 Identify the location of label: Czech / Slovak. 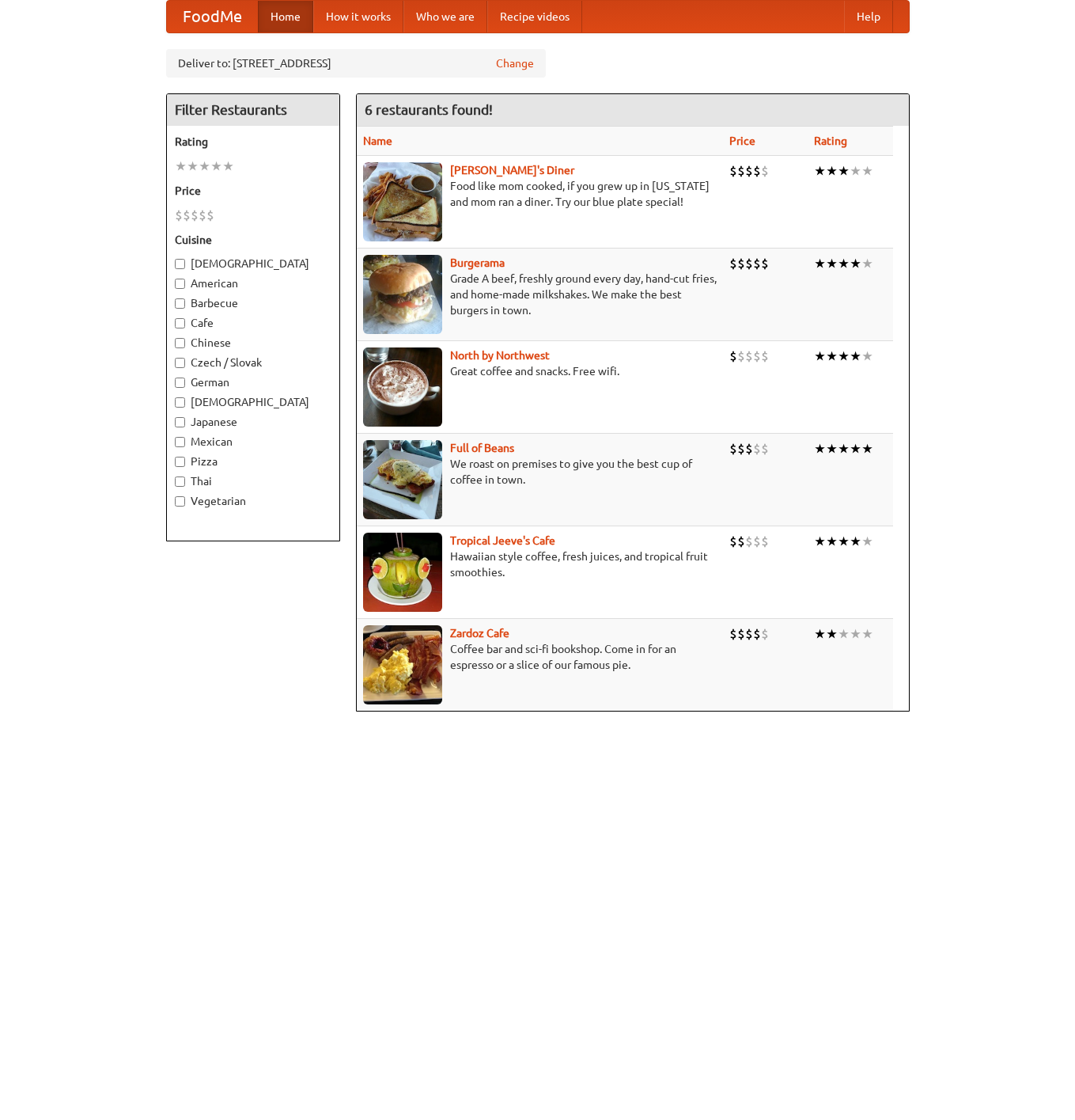
(254, 362).